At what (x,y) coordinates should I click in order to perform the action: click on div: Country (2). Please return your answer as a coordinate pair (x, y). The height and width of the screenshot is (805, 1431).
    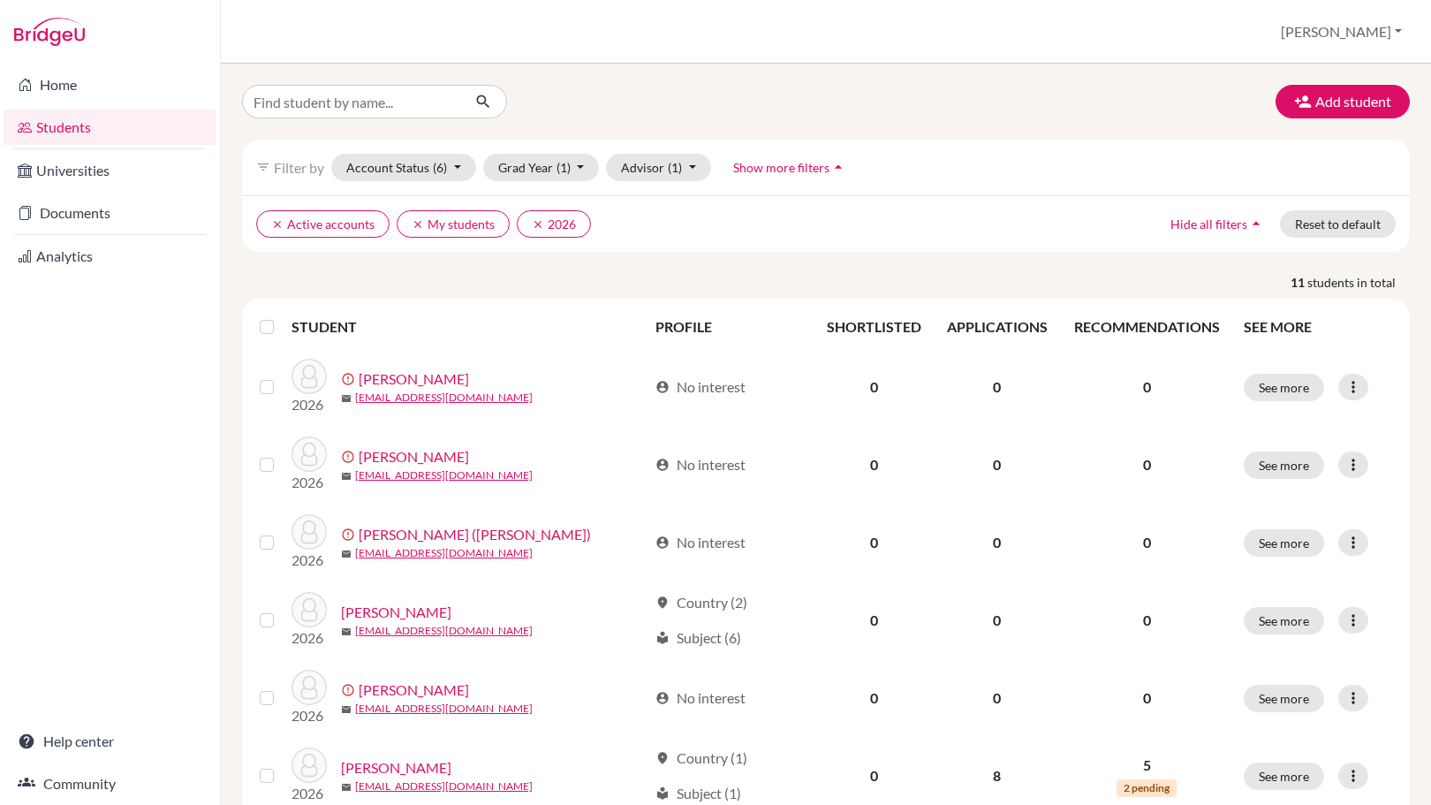
    Looking at the image, I should click on (701, 602).